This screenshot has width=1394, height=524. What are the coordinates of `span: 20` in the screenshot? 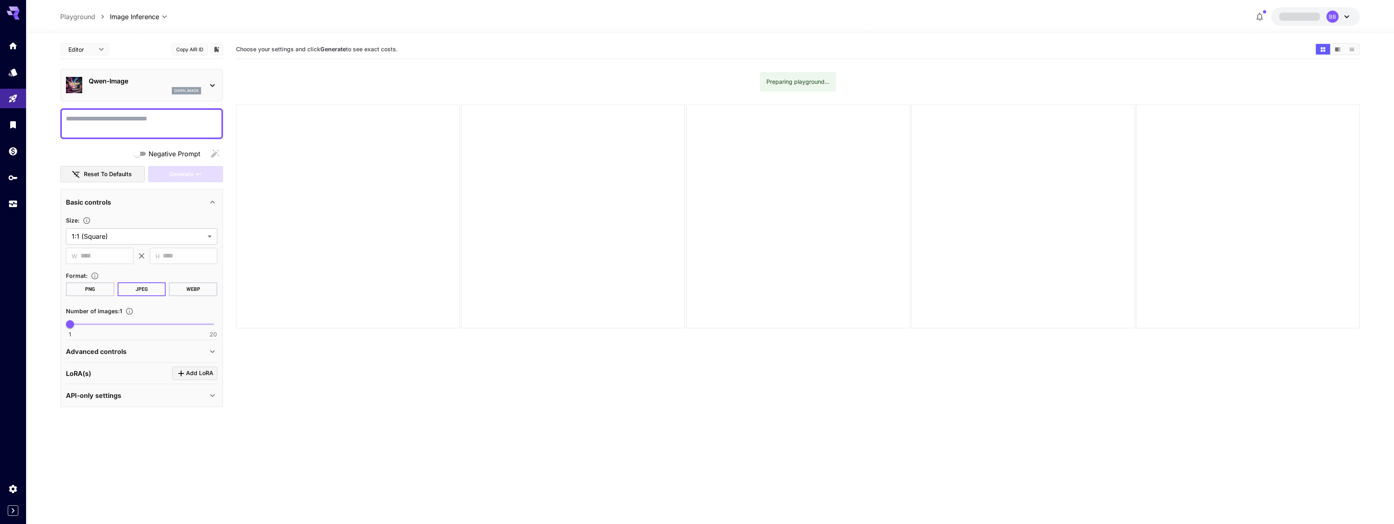 It's located at (213, 335).